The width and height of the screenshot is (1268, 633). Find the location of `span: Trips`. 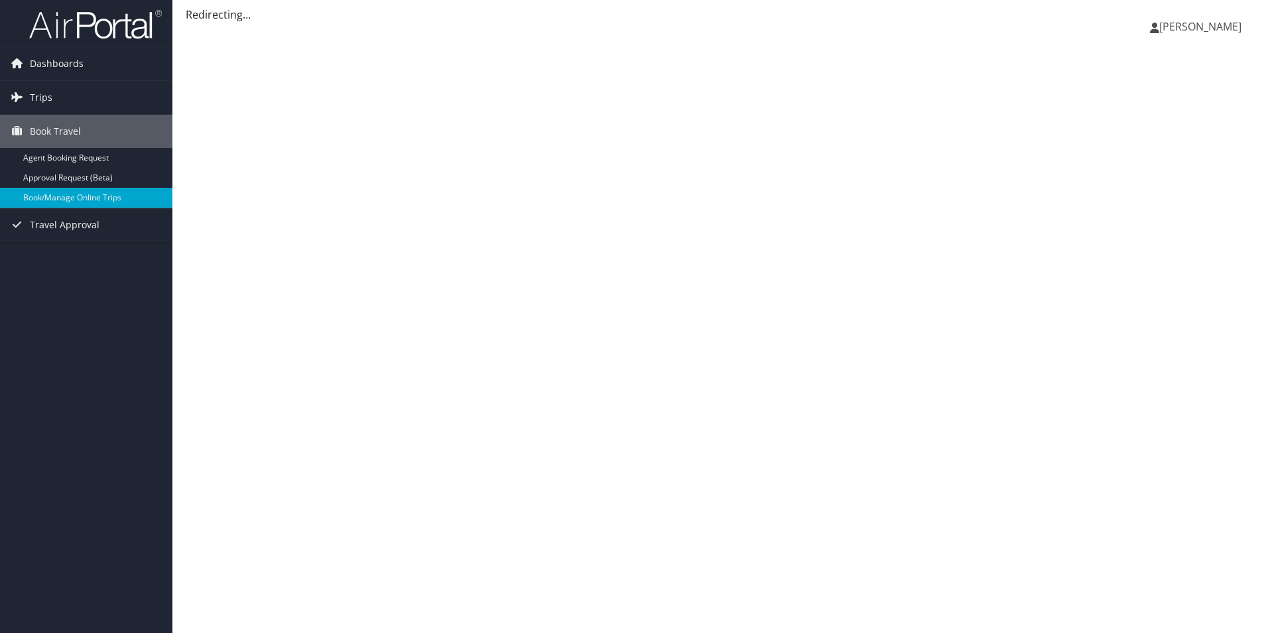

span: Trips is located at coordinates (41, 97).